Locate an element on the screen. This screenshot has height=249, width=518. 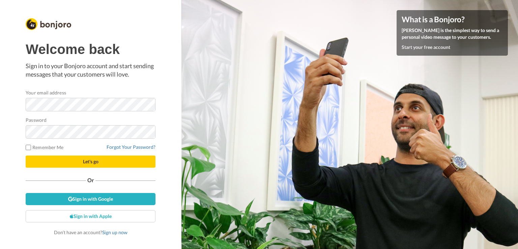
a: Sign in with Apple is located at coordinates (90, 216).